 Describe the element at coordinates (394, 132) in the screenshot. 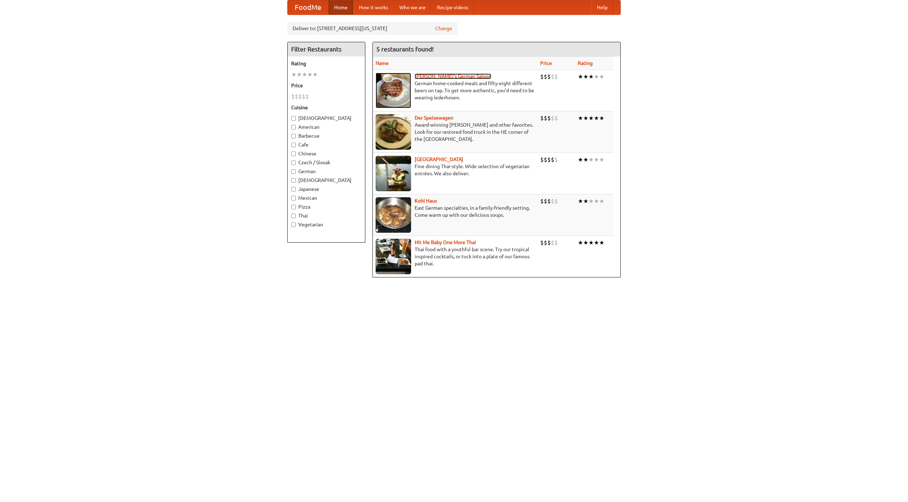

I see `img: speisewagen.jpg` at that location.